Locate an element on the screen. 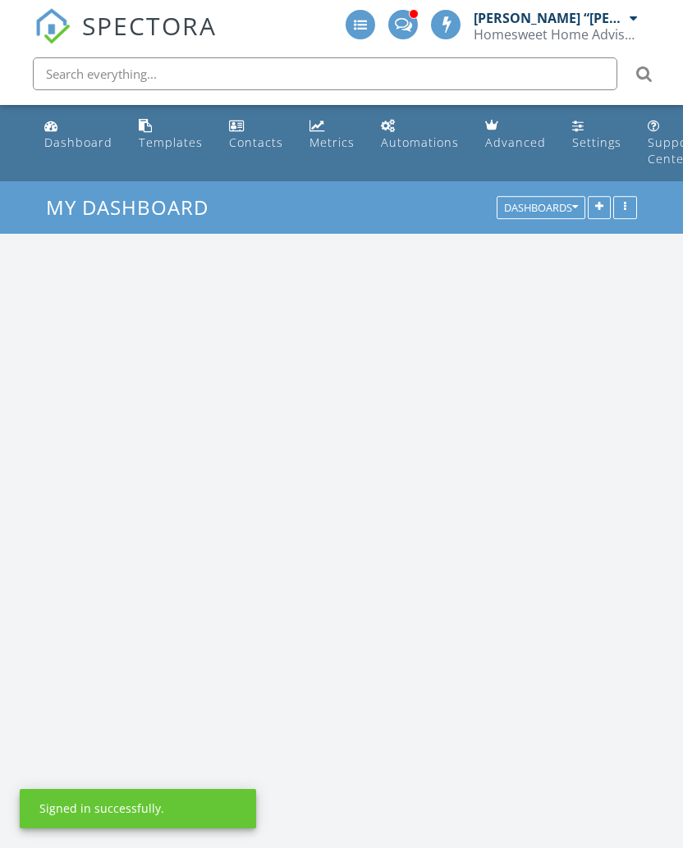  div: Dashboards is located at coordinates (541, 208).